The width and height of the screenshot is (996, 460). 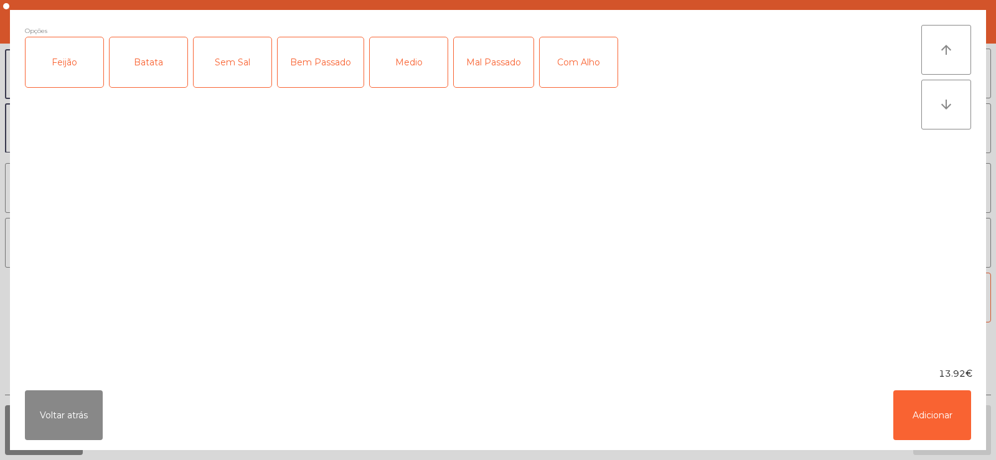 I want to click on button: arrow_upward, so click(x=946, y=50).